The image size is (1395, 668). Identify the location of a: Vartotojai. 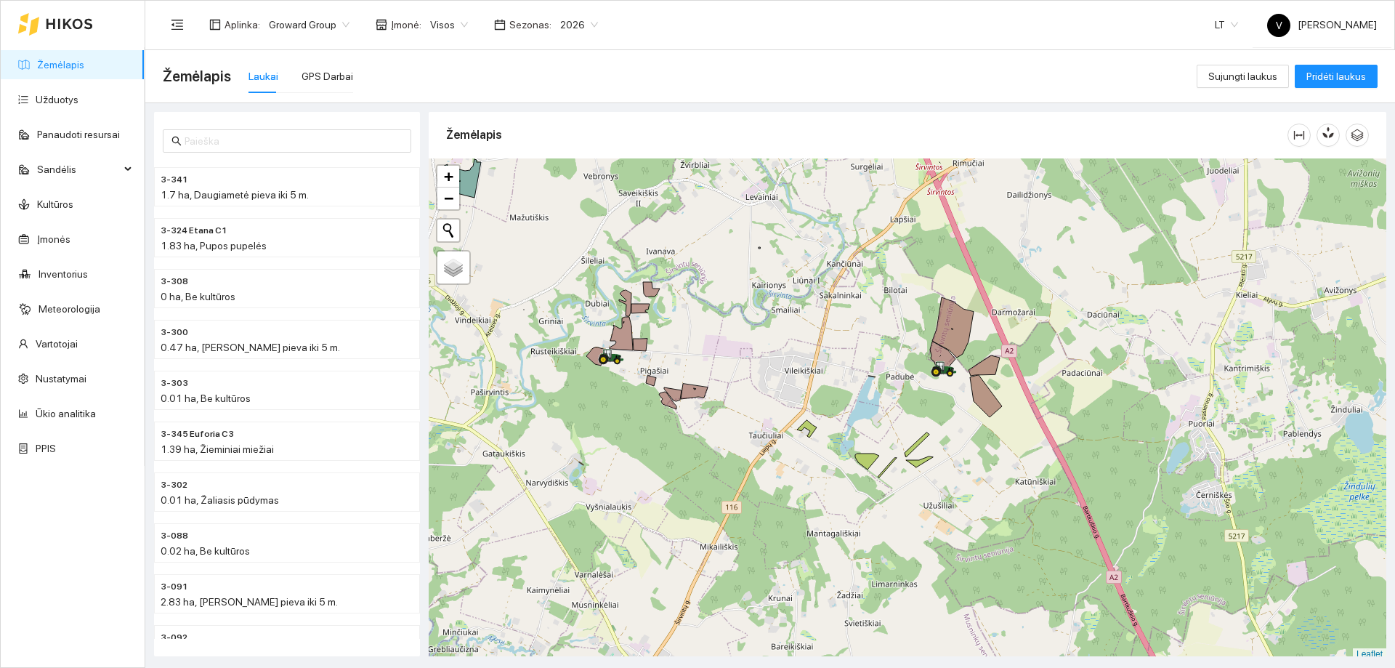
(57, 344).